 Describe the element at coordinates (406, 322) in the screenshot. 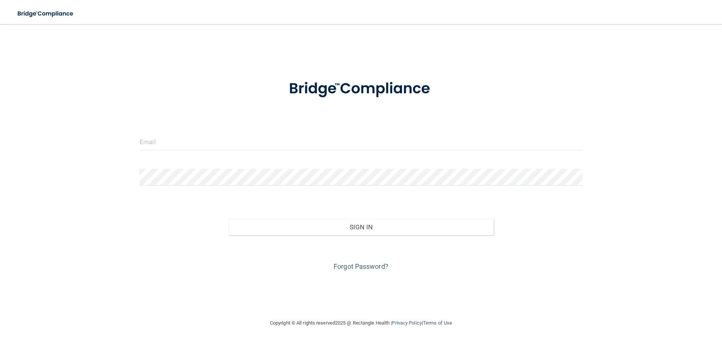

I see `a: Privacy Policy` at that location.